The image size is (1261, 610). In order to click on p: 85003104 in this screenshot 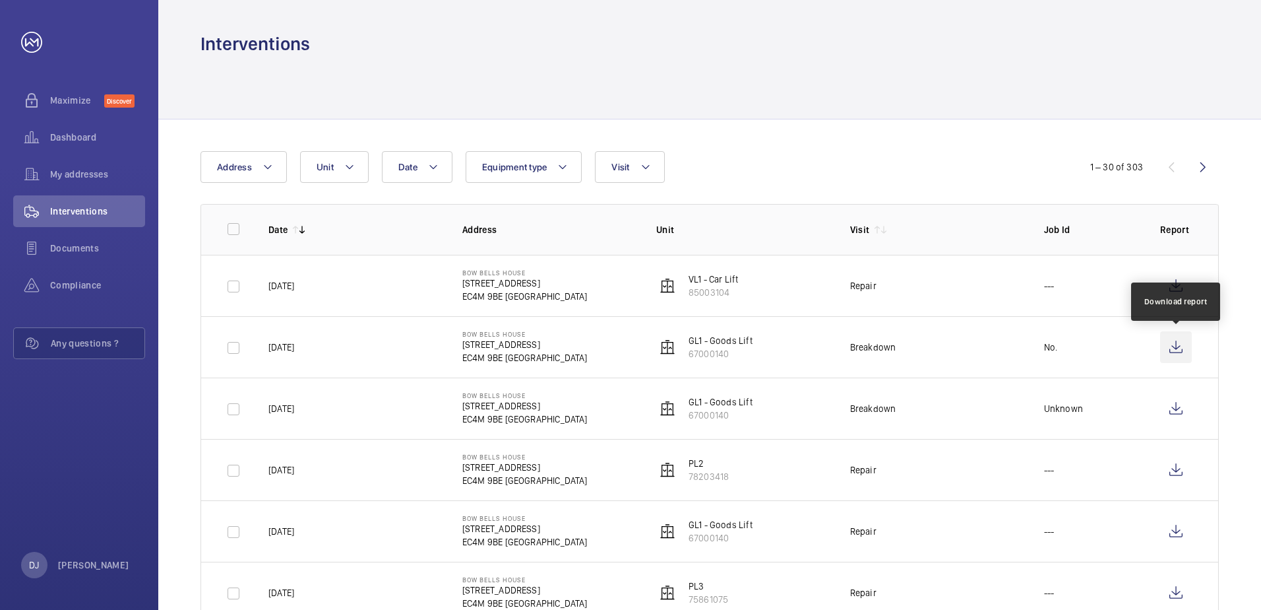, I will do `click(714, 292)`.